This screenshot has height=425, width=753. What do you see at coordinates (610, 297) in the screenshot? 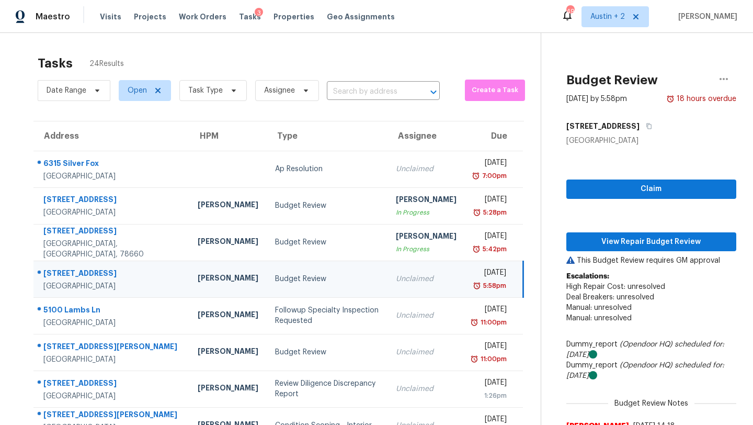
I see `span: Deal Breakers: unresolved` at bounding box center [610, 297].